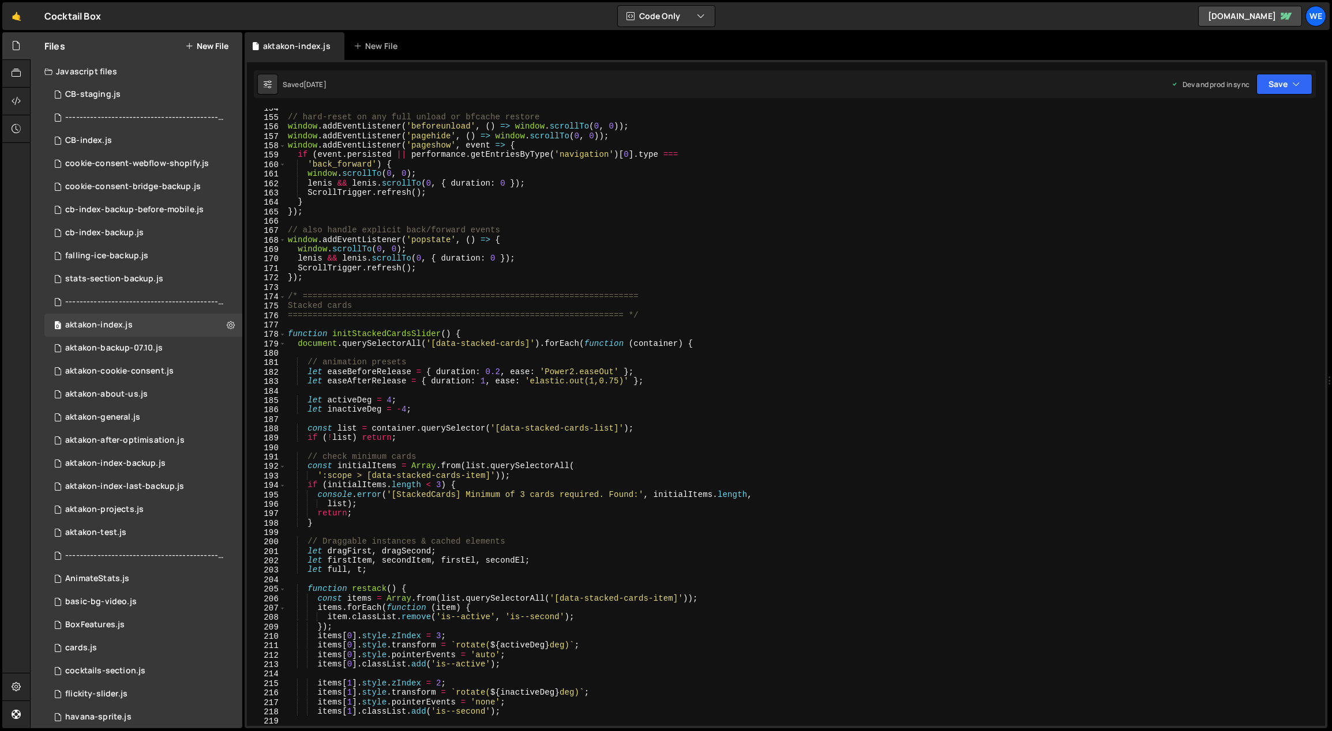  I want to click on div: 188, so click(267, 429).